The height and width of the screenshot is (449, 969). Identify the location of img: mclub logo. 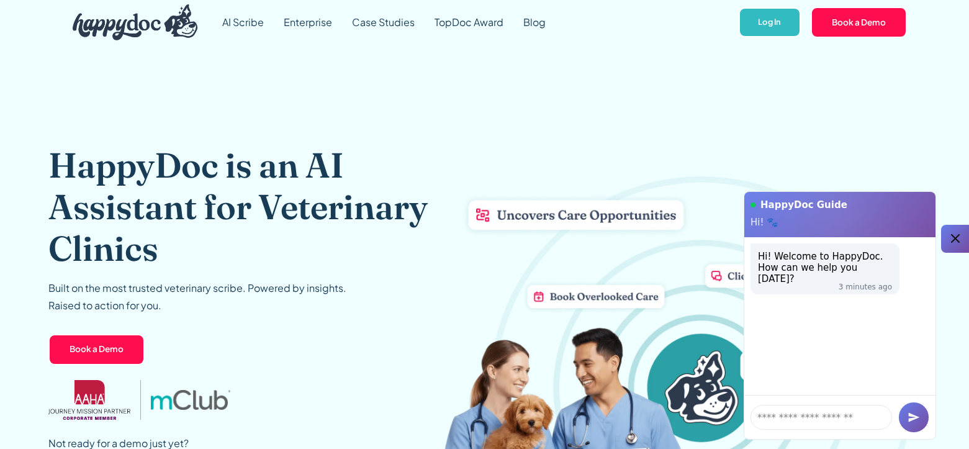
(191, 400).